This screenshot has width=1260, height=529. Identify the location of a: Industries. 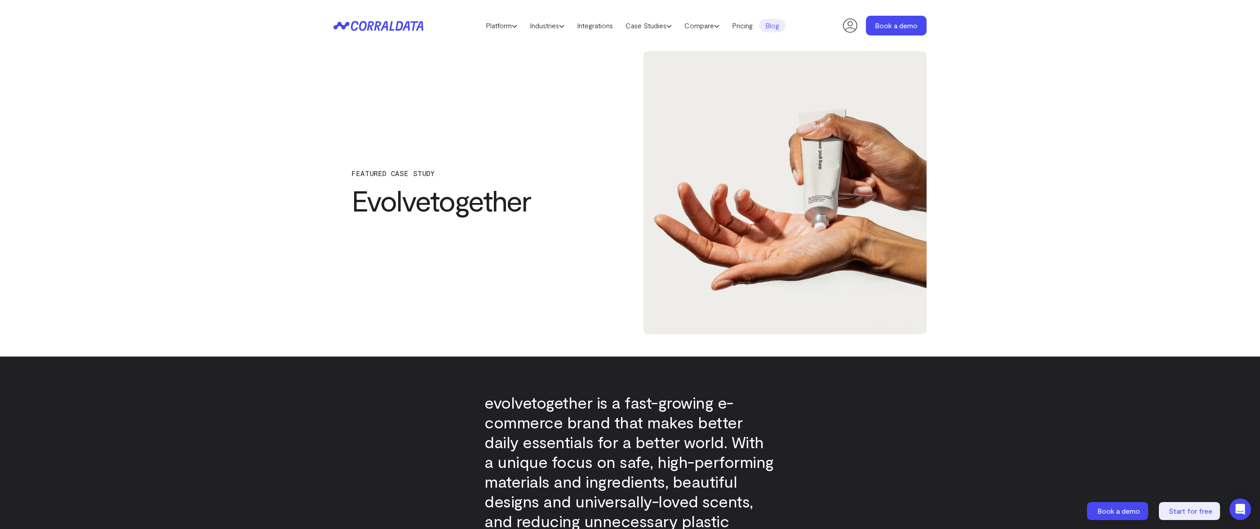
(547, 26).